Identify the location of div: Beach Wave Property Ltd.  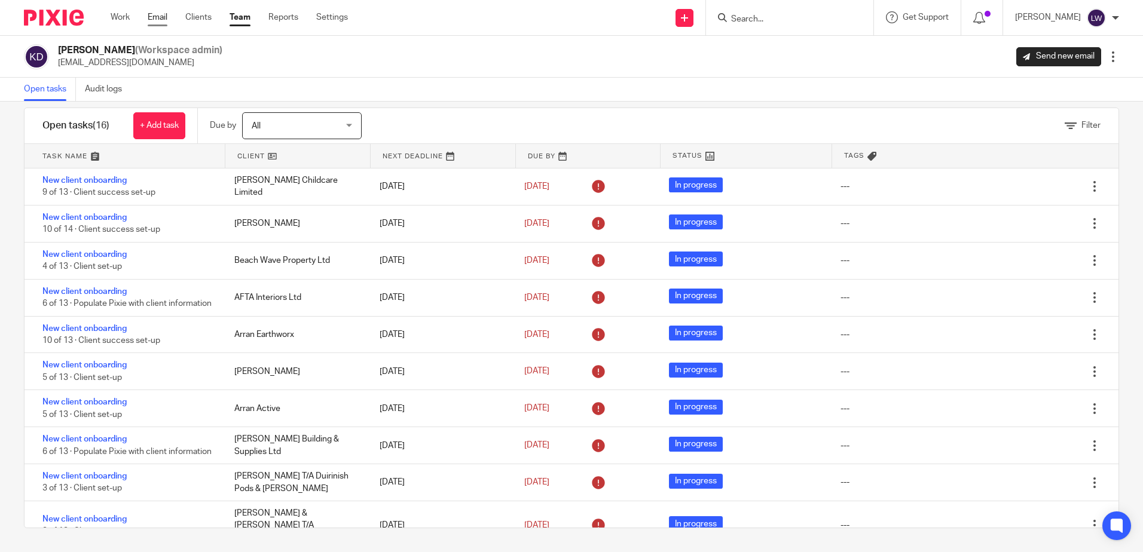
(295, 261).